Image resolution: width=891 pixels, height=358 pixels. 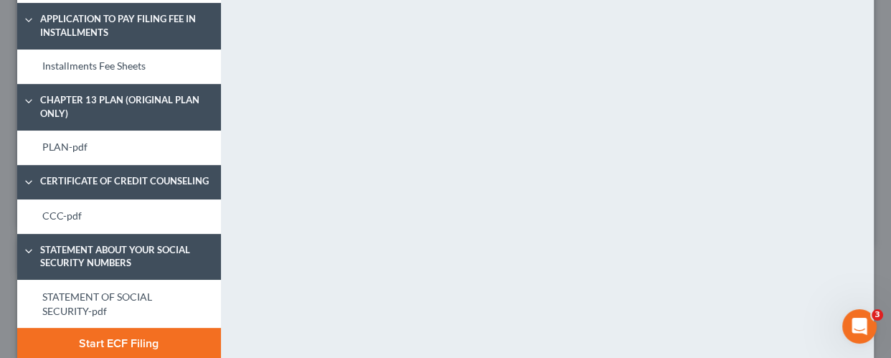 I want to click on a: STATEMENT OF SOCIAL SECURITY-pdf, so click(x=119, y=304).